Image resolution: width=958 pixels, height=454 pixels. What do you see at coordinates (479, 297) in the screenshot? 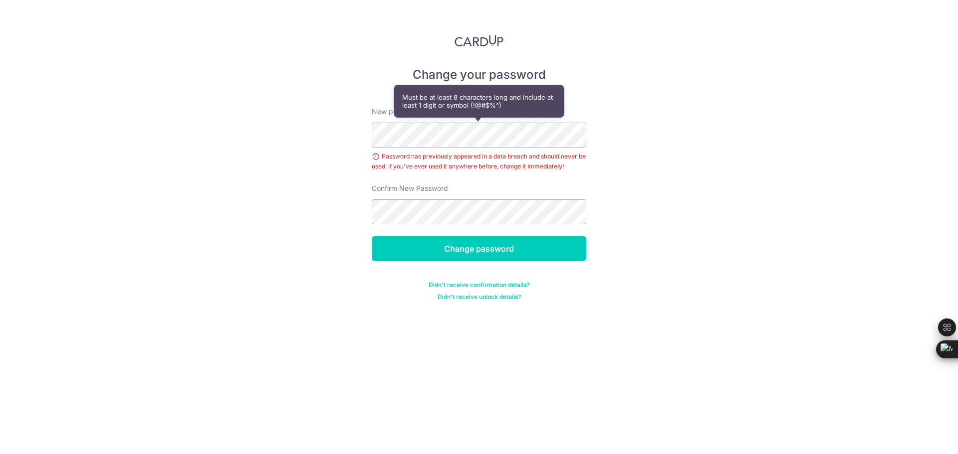
I see `a: Didn't receive unlock details?` at bounding box center [479, 297].